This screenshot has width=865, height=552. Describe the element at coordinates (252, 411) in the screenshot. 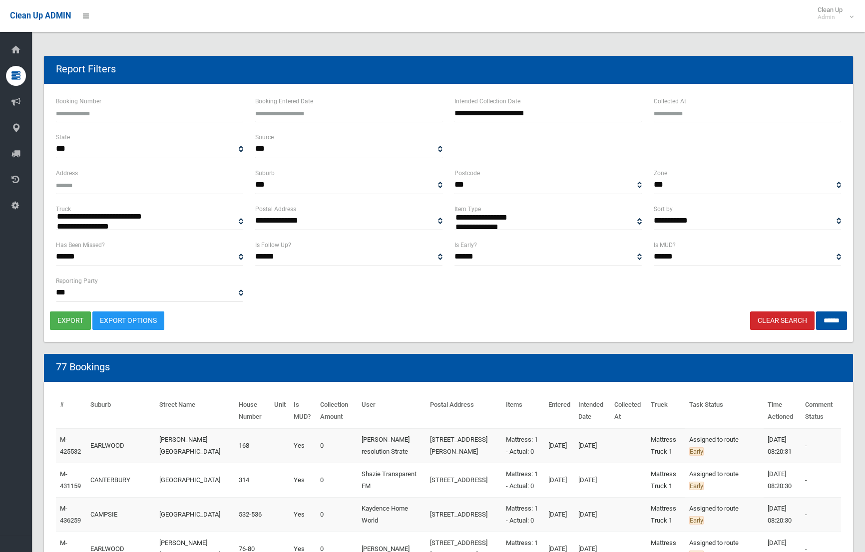

I see `th: House Number` at that location.